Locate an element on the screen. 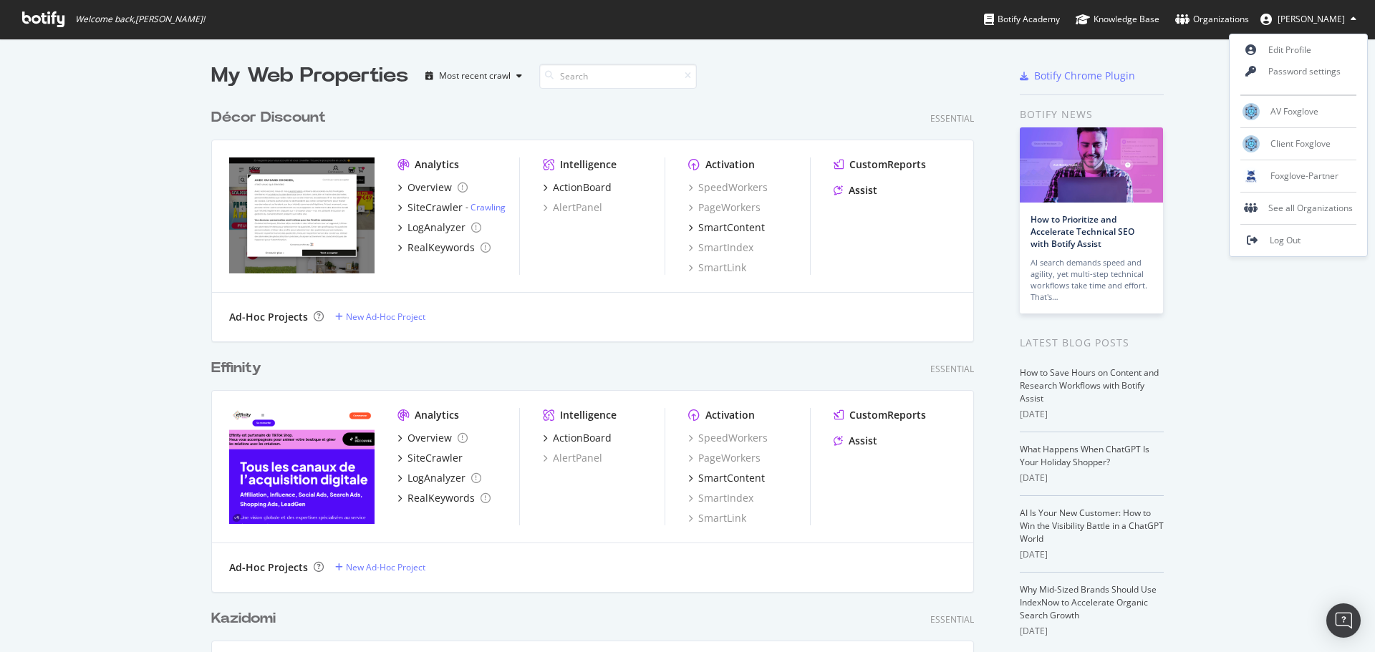 The image size is (1375, 652). a: Log Out is located at coordinates (1299, 241).